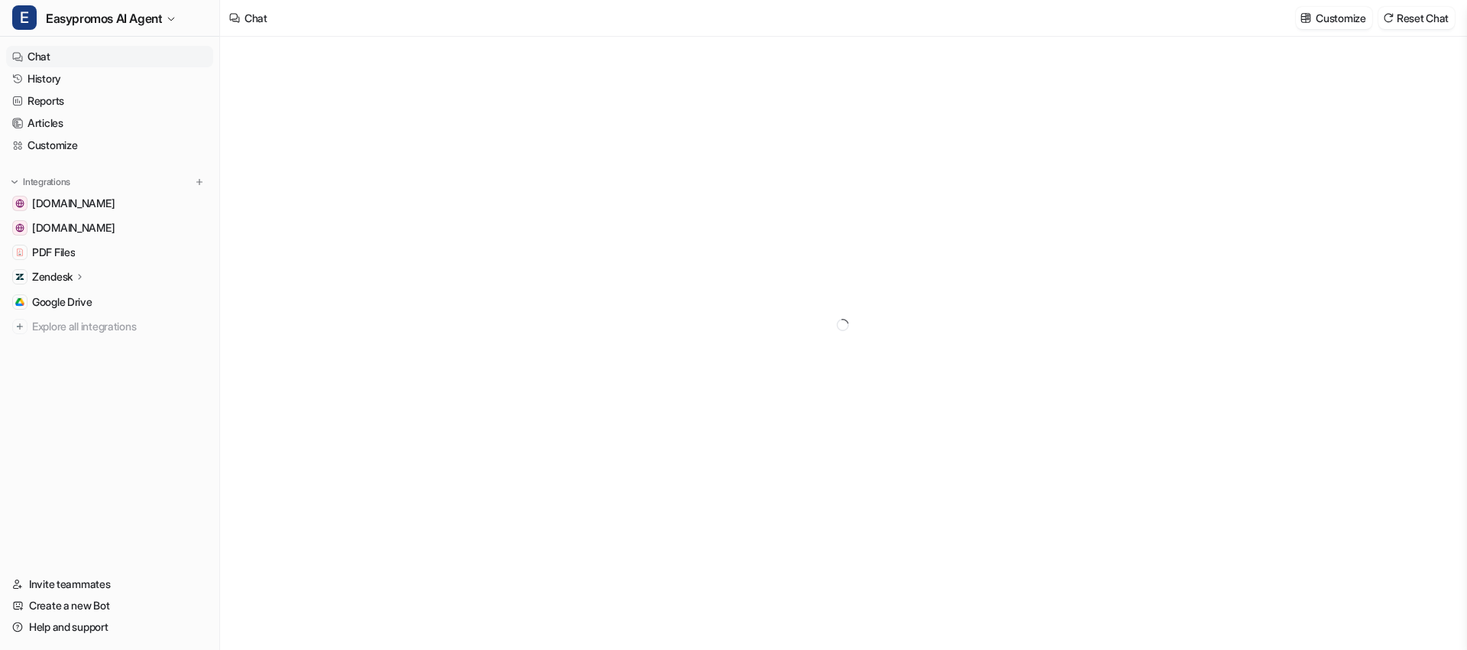 The height and width of the screenshot is (650, 1467). I want to click on div: Chat, so click(256, 18).